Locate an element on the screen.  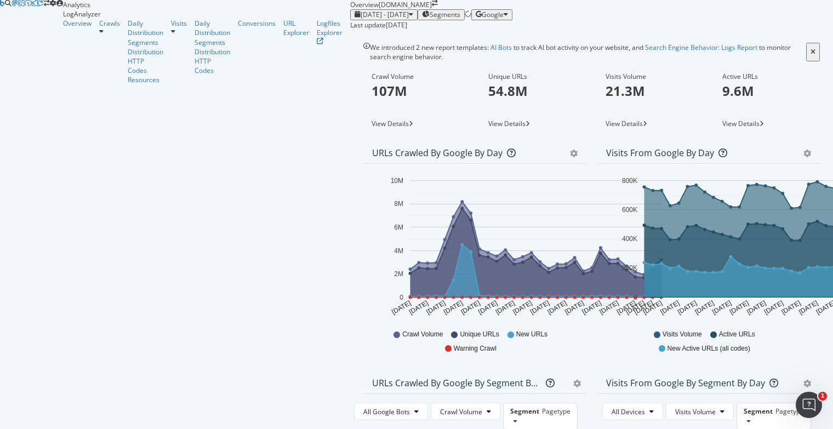
span: Warning Crawl is located at coordinates (475, 349).